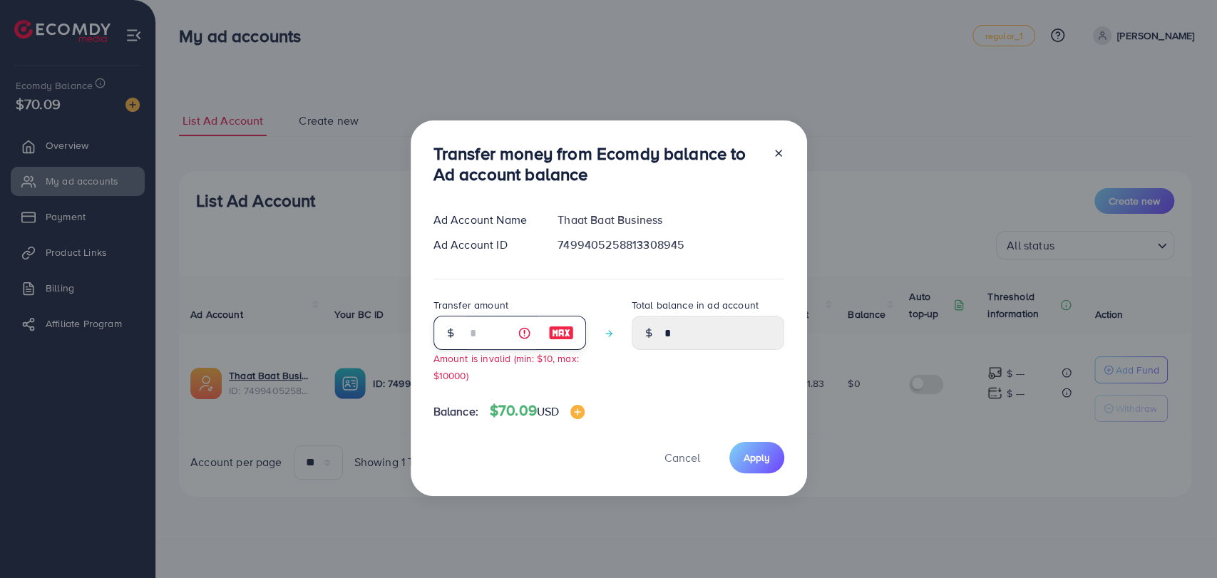  Describe the element at coordinates (455, 411) in the screenshot. I see `span: Balance:` at that location.